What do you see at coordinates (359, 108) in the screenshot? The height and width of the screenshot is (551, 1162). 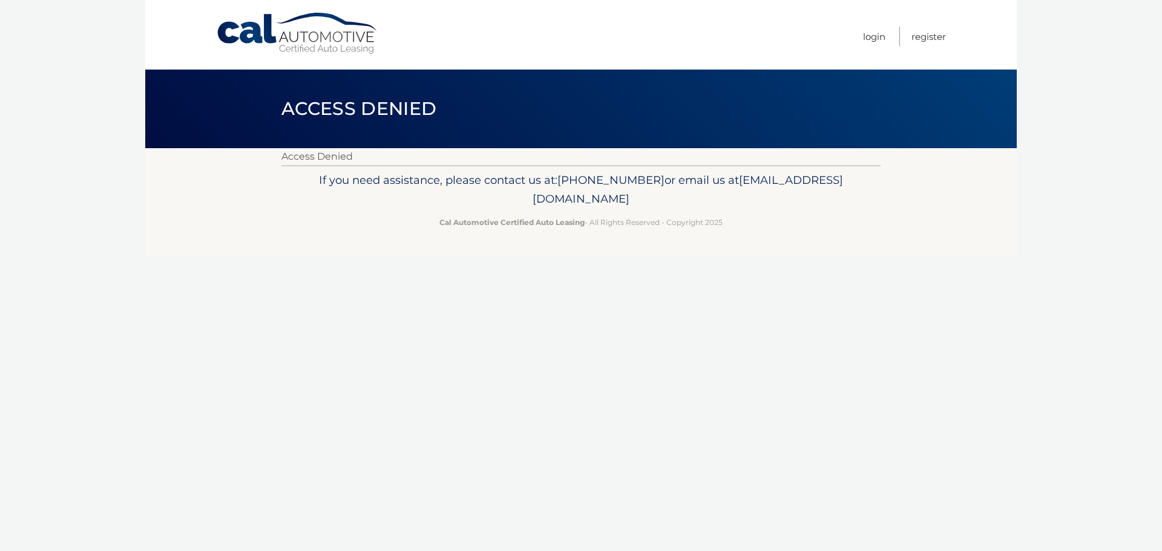 I see `span: Access Denied` at bounding box center [359, 108].